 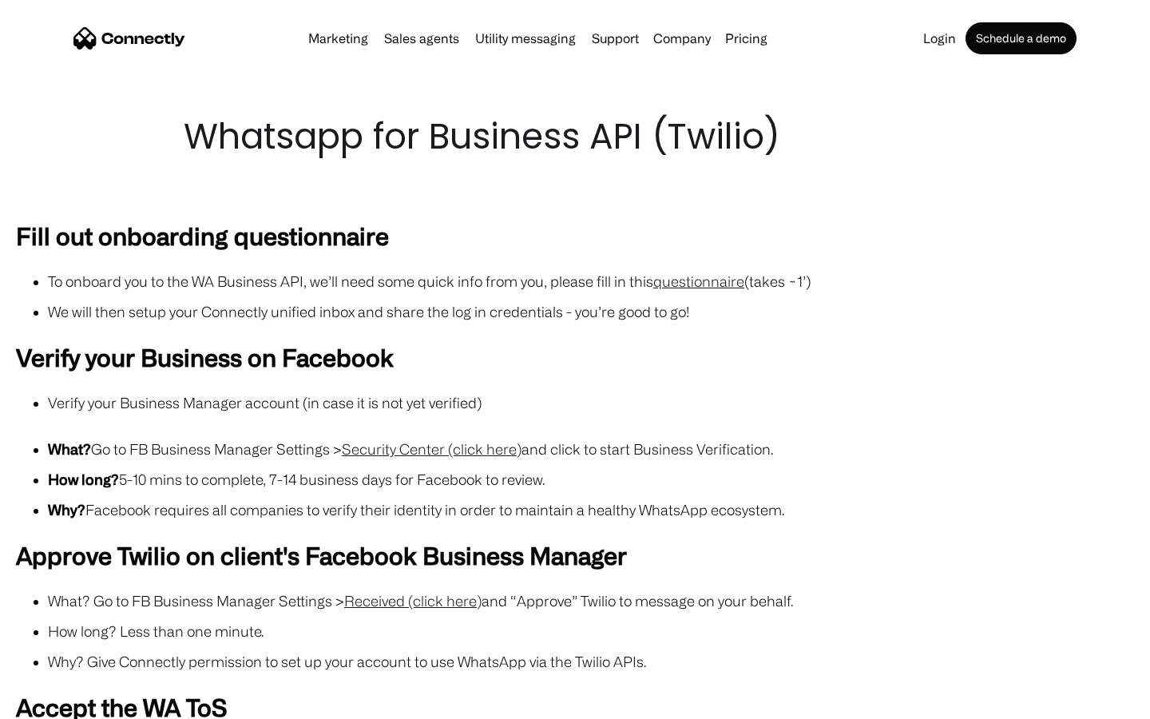 I want to click on a: Pricing, so click(x=746, y=38).